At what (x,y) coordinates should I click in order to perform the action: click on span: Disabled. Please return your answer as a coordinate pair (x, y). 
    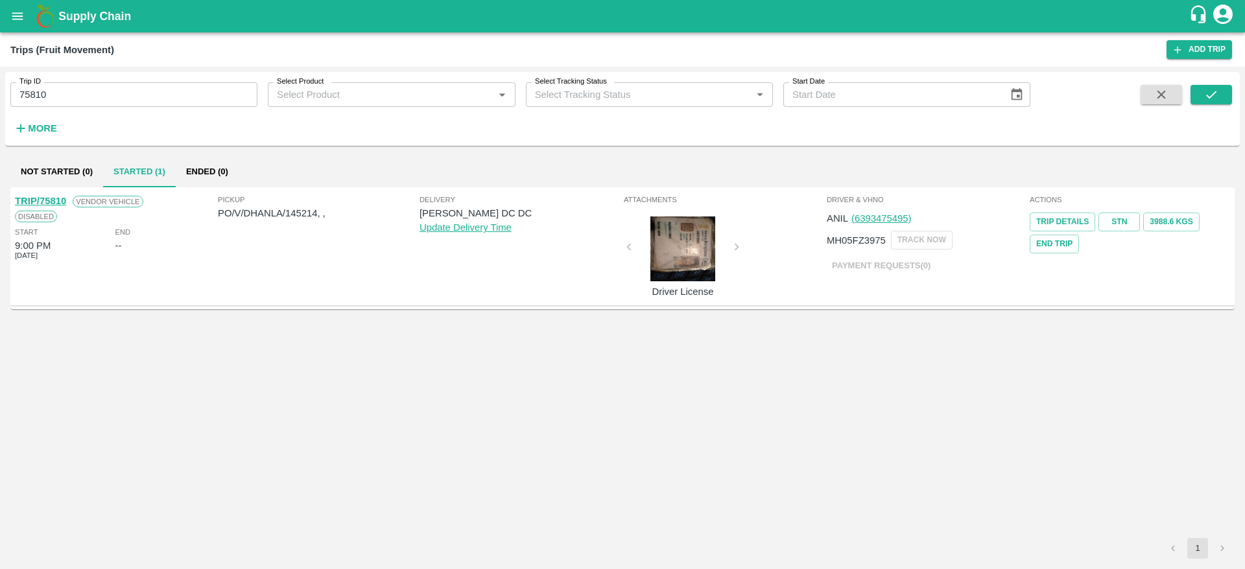
    Looking at the image, I should click on (36, 217).